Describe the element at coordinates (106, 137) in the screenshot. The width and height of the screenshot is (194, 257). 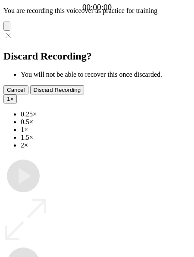
I see `li: 1.5×` at that location.